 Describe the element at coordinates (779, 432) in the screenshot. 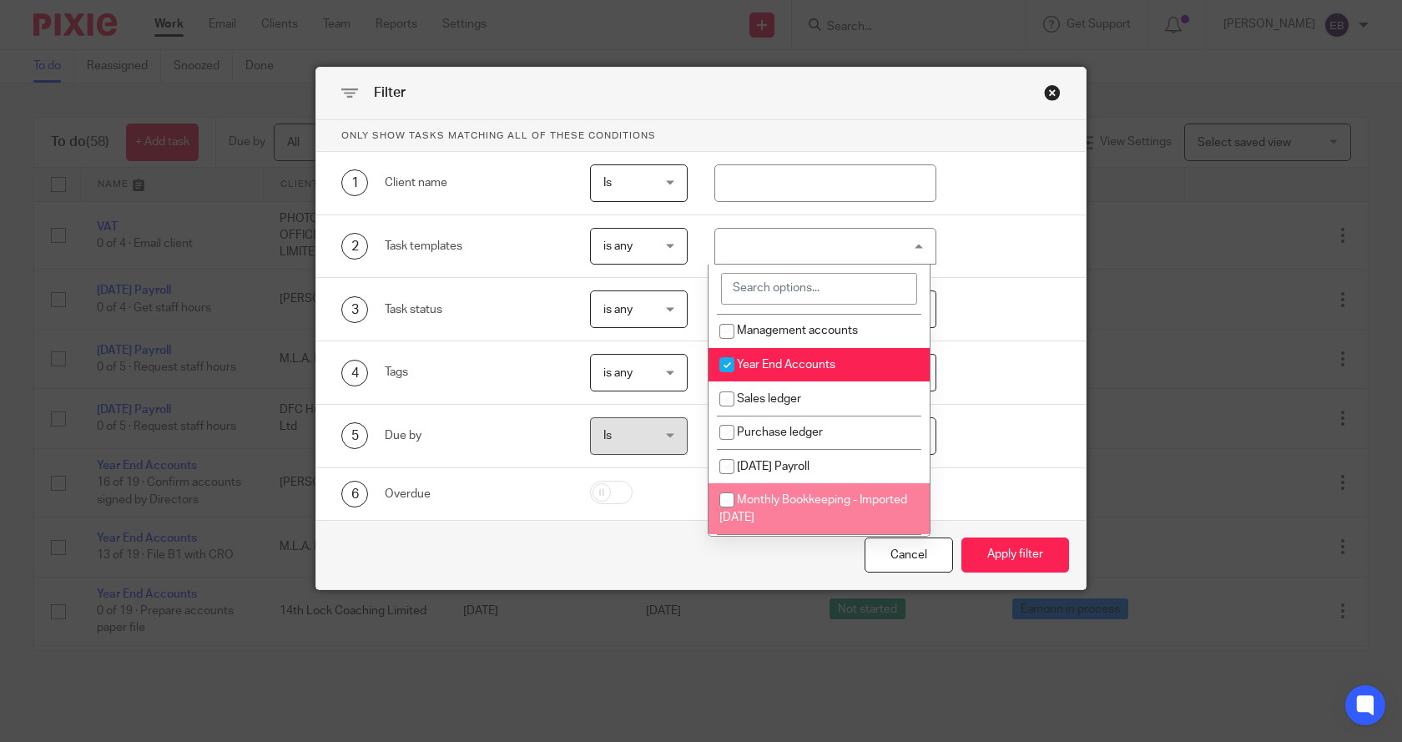

I see `span: Purchase ledger` at that location.